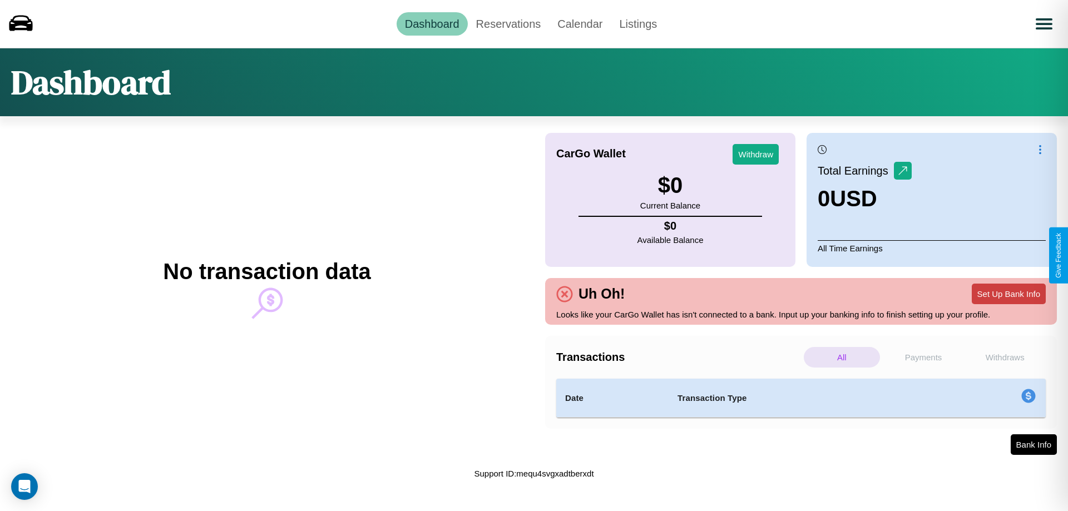 The width and height of the screenshot is (1068, 511). I want to click on p: Withdraws, so click(1004, 357).